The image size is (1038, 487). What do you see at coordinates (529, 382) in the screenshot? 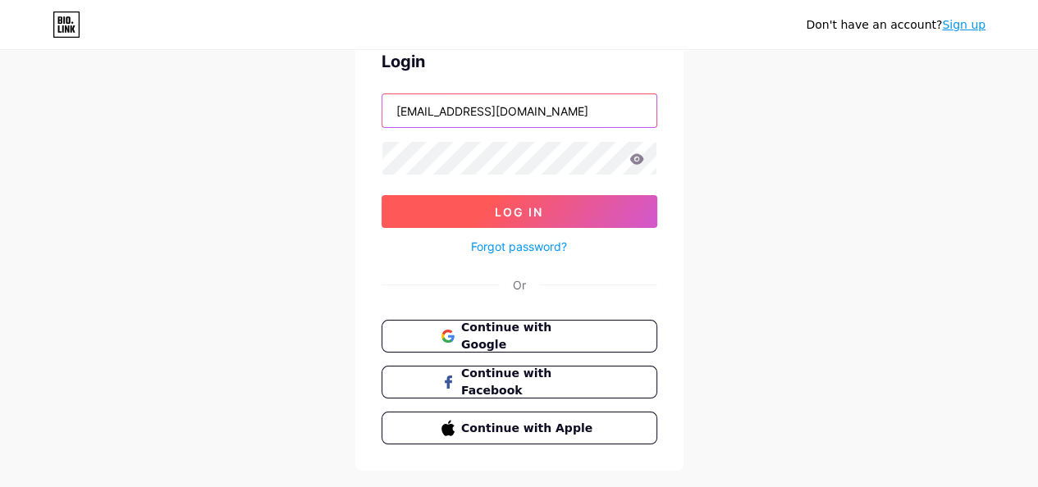
I see `span: Continue with Facebook` at bounding box center [529, 382].